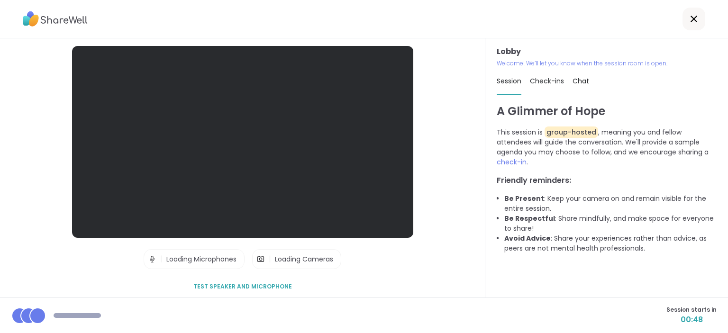  Describe the element at coordinates (607, 52) in the screenshot. I see `h3: Lobby` at that location.